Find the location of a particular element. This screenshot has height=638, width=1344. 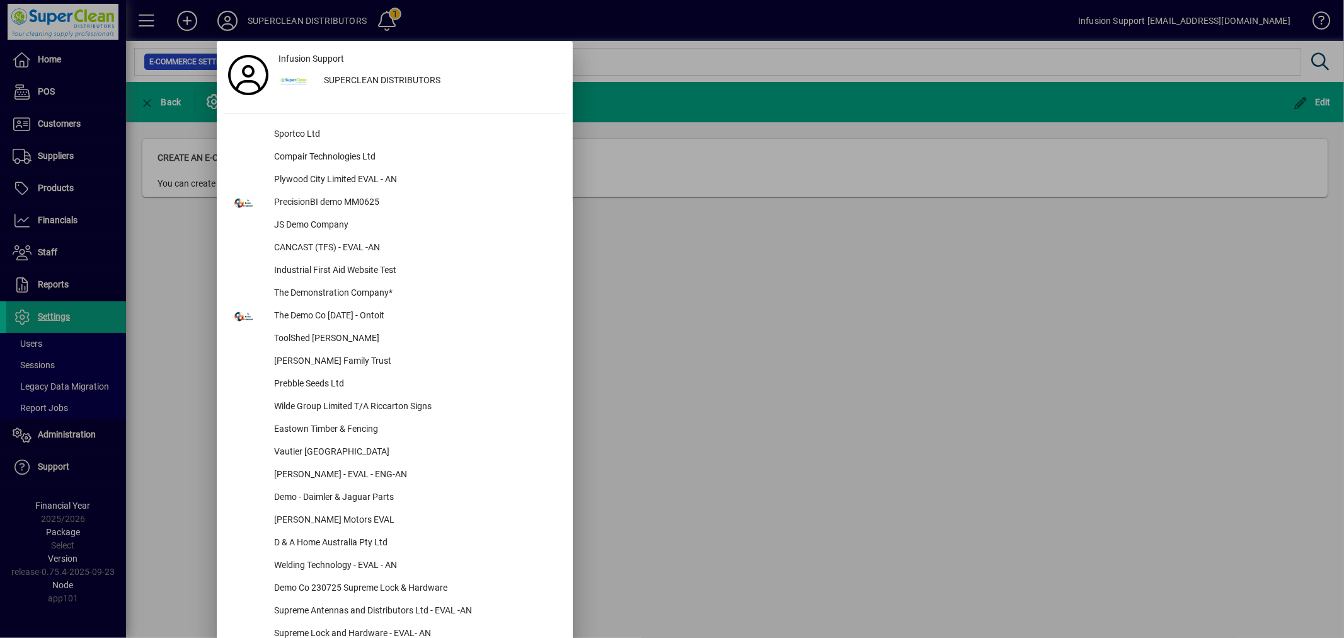

button: Welding Technology - EVAL - AN is located at coordinates (394, 566).